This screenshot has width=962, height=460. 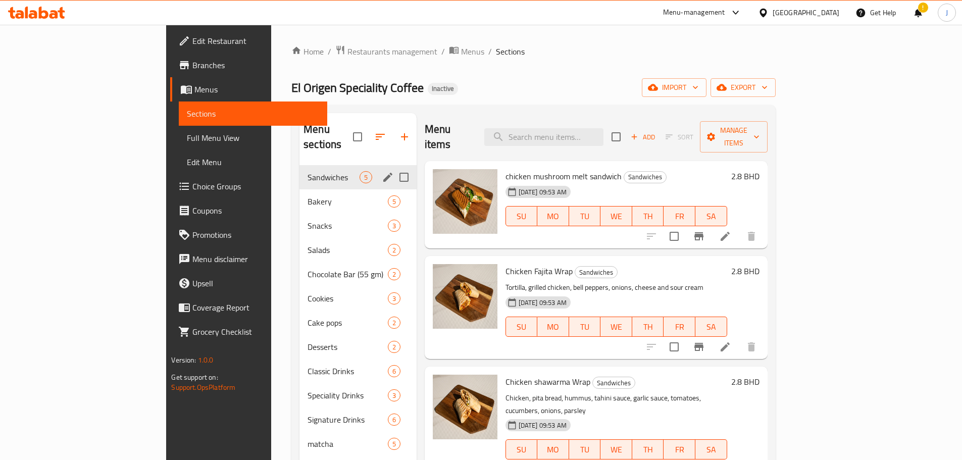 What do you see at coordinates (347, 250) in the screenshot?
I see `span: Salads` at bounding box center [347, 250].